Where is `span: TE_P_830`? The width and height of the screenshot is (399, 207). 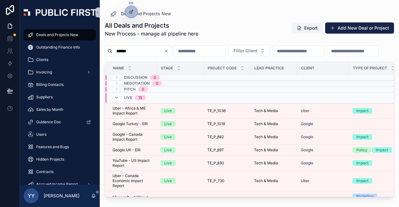
span: TE_P_830 is located at coordinates (216, 163).